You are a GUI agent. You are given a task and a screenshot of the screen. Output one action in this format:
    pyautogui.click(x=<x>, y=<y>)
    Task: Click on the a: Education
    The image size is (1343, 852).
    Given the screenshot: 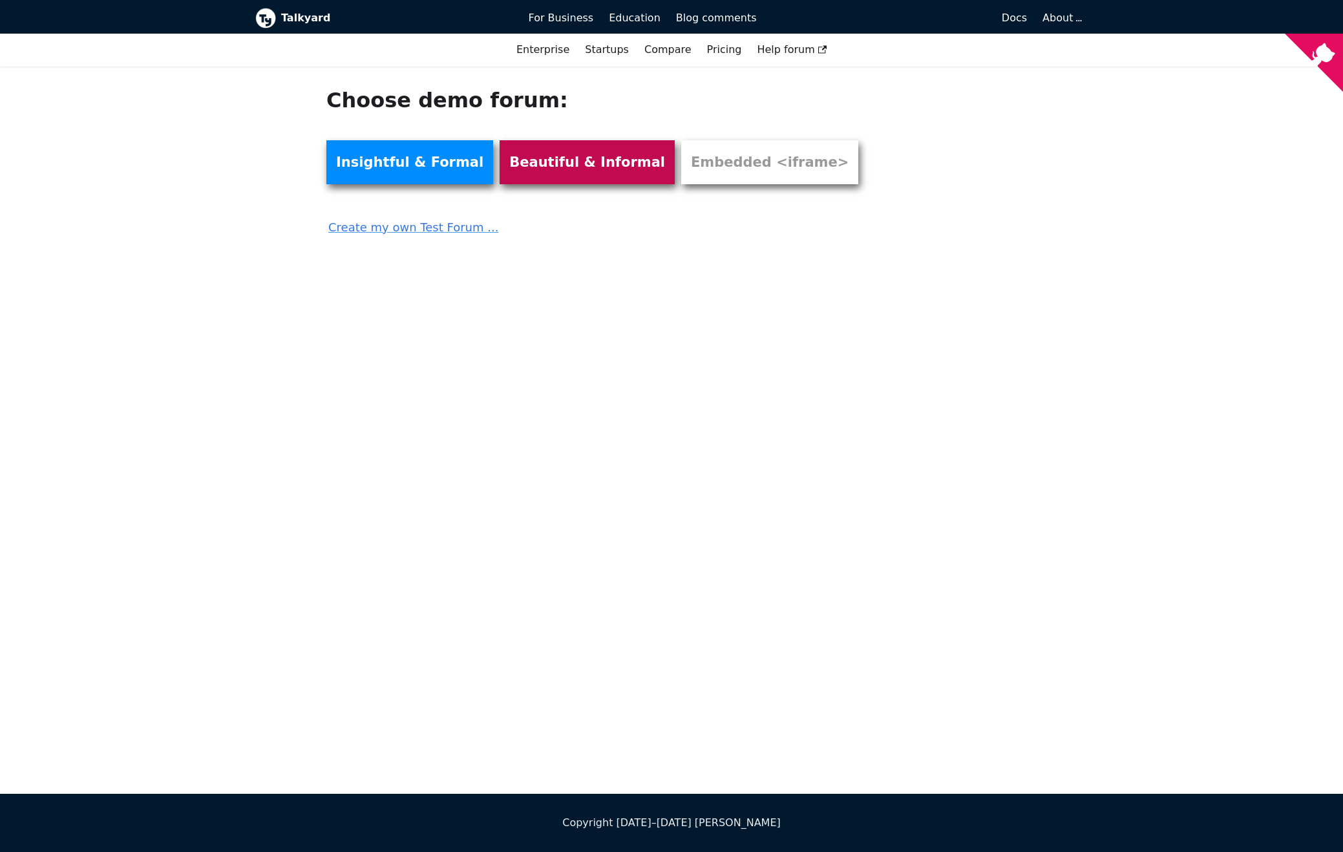 What is the action you would take?
    pyautogui.click(x=635, y=18)
    